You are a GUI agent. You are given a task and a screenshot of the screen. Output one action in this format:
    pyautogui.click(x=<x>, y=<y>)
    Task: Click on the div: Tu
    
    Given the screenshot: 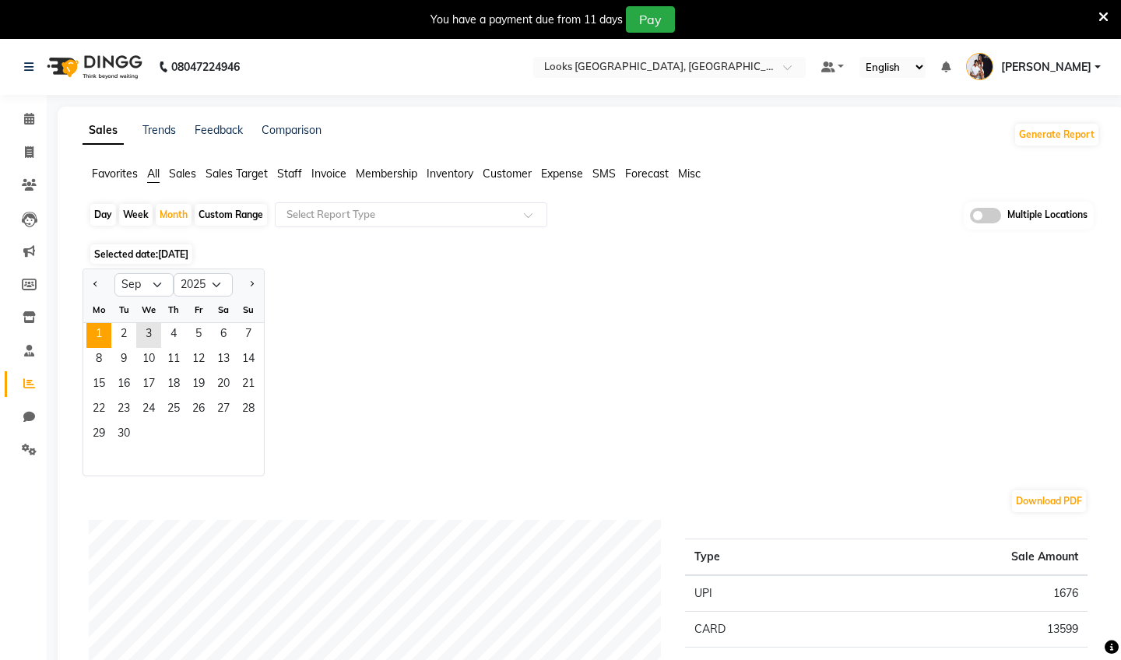 What is the action you would take?
    pyautogui.click(x=124, y=310)
    